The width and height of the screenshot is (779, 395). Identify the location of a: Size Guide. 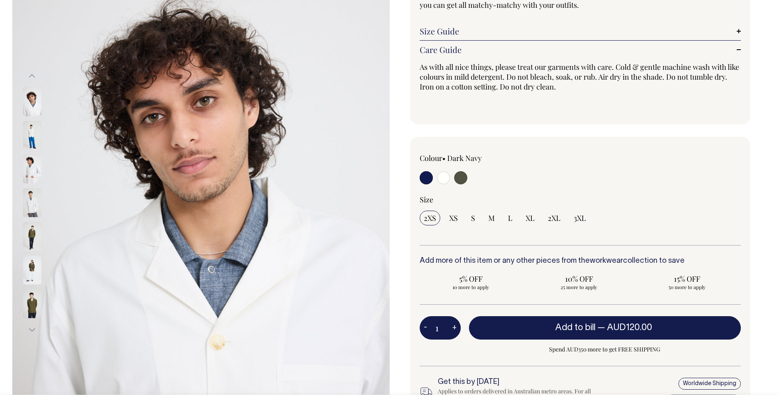
(581, 31).